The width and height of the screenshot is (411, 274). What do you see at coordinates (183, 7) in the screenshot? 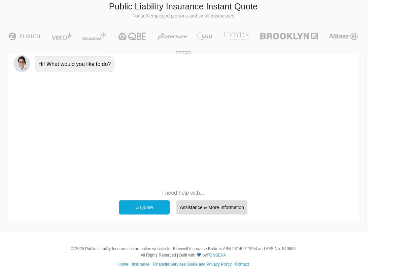
I see `h3: Public Liability Insurance Instant Quote` at bounding box center [183, 7].